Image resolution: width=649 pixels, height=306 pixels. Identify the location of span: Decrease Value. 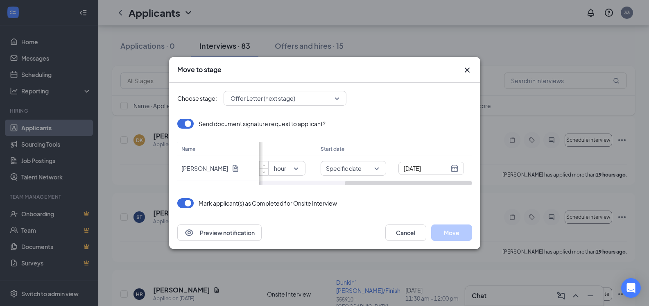
(264, 172).